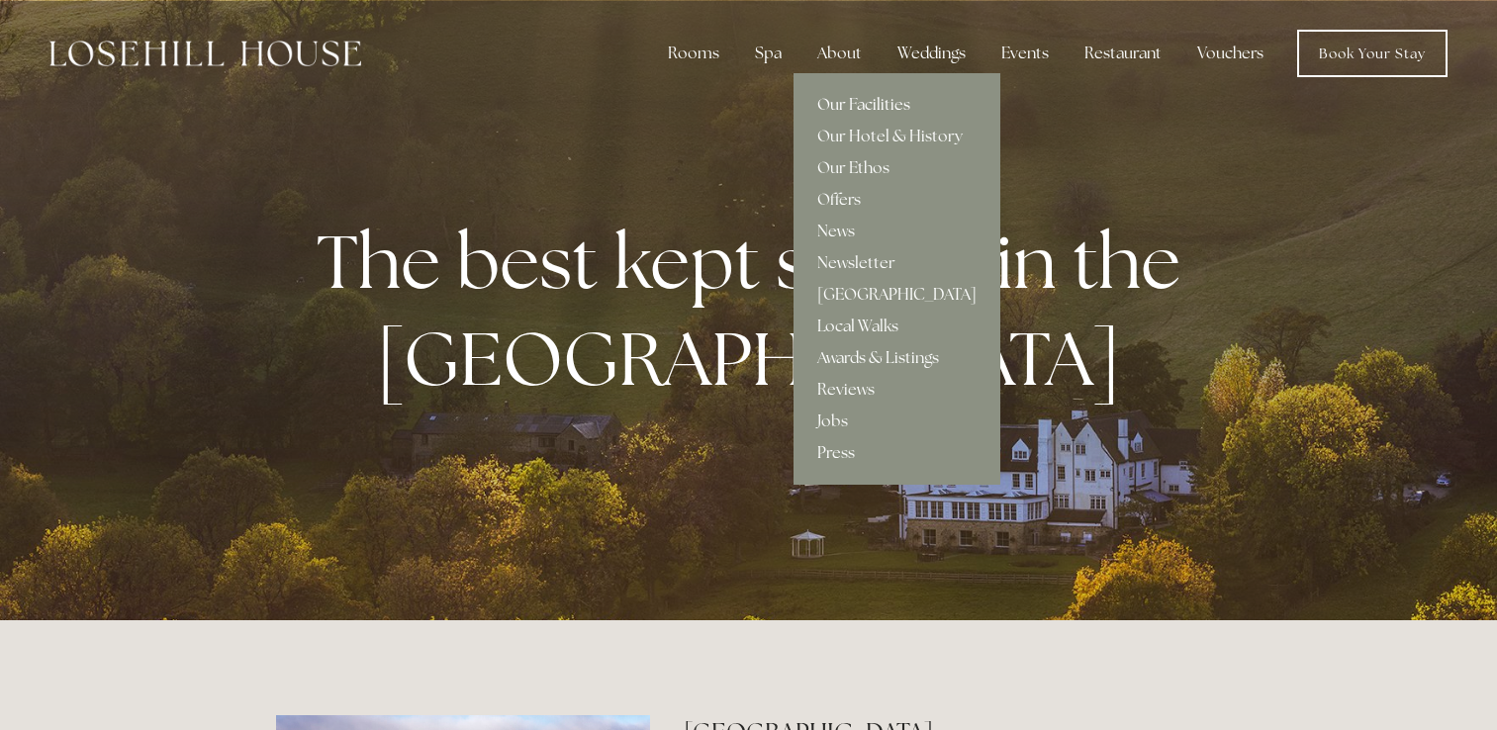 The width and height of the screenshot is (1497, 730). I want to click on a: Our Facilities, so click(896, 105).